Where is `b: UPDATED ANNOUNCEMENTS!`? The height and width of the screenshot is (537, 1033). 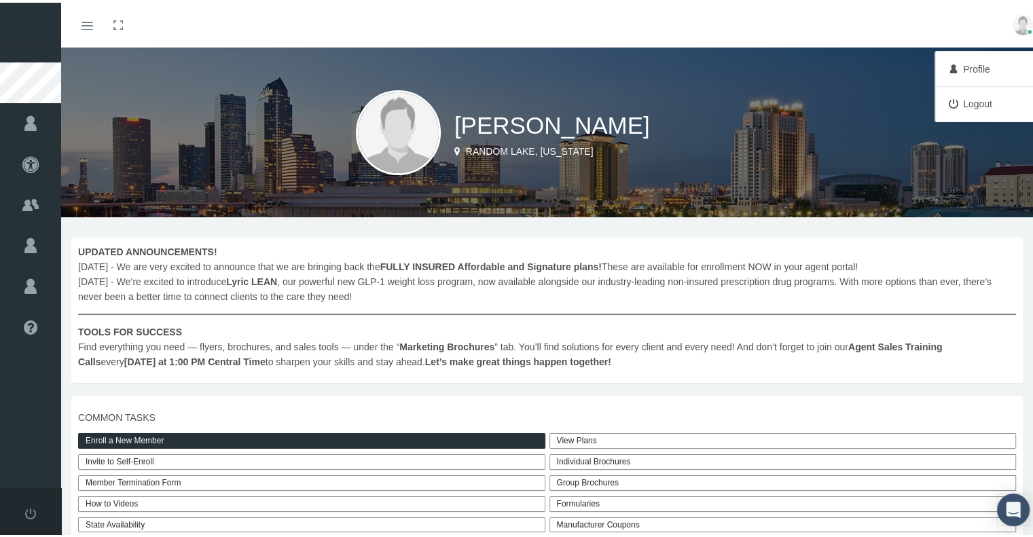 b: UPDATED ANNOUNCEMENTS! is located at coordinates (147, 249).